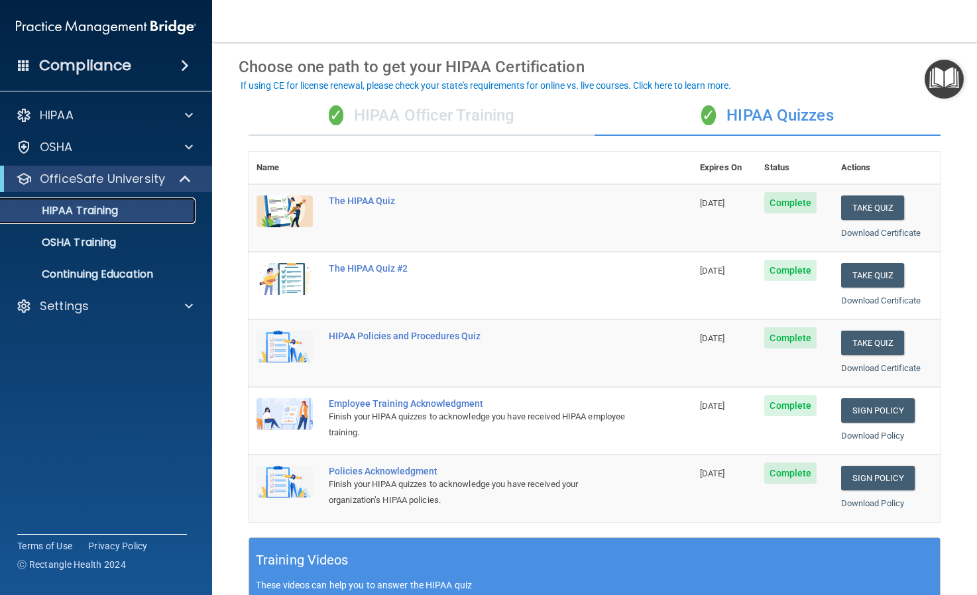  What do you see at coordinates (302, 560) in the screenshot?
I see `h5: Training Videos` at bounding box center [302, 560].